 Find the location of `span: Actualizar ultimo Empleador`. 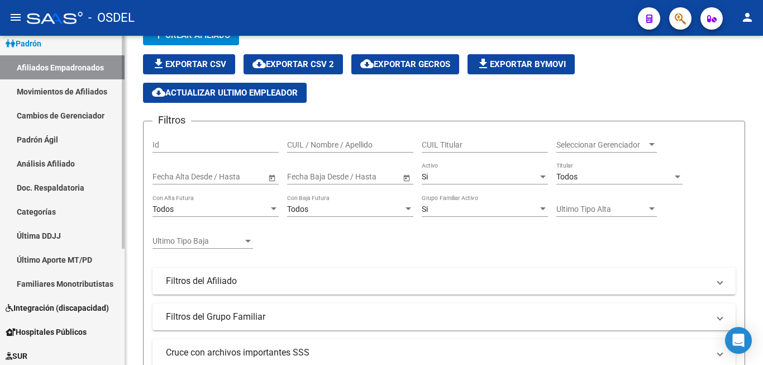

span: Actualizar ultimo Empleador is located at coordinates (224, 93).